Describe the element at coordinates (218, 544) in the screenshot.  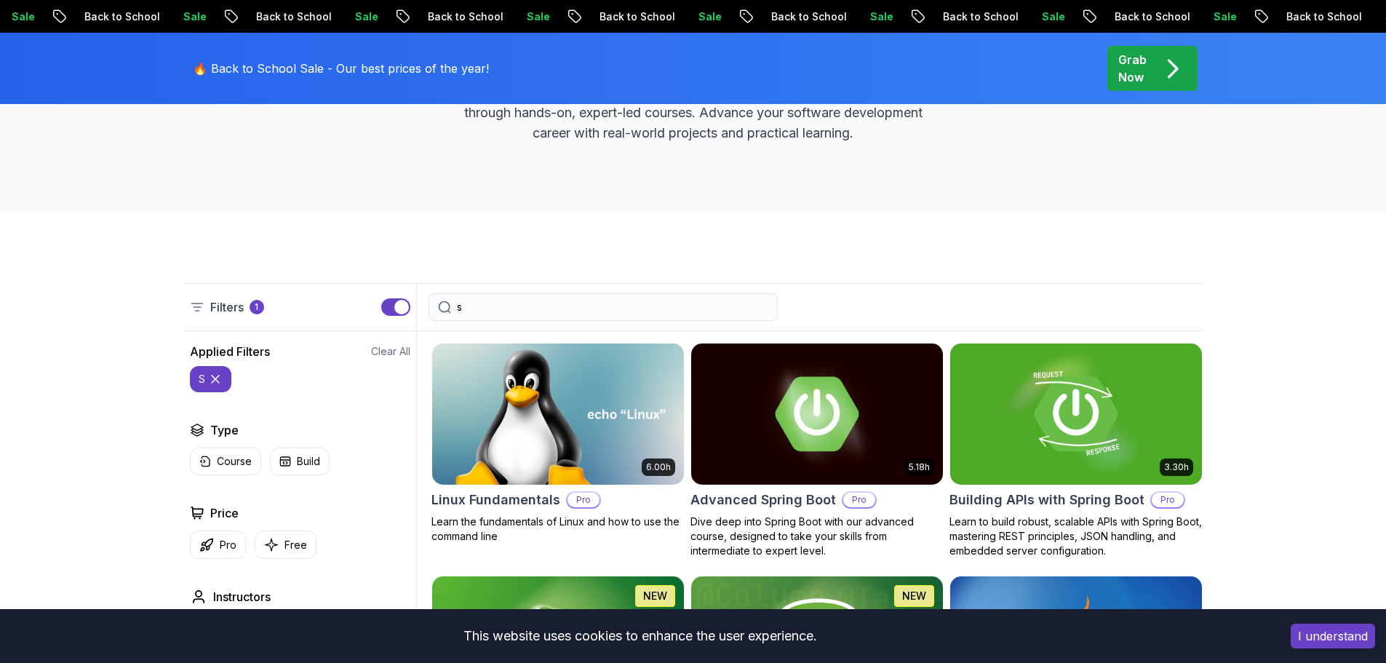
I see `button: Pro` at that location.